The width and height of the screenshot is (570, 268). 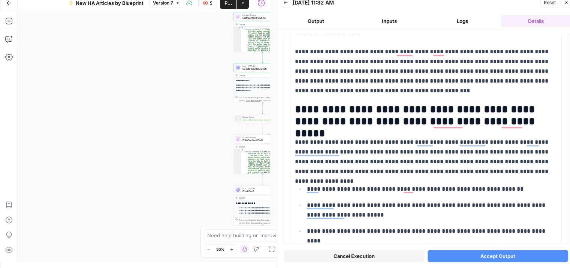 I want to click on div: Power AgentAdd Internal Links Avoid Highlights - Fork, so click(x=263, y=118).